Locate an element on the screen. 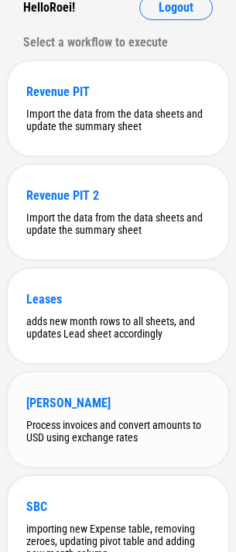 The height and width of the screenshot is (552, 236). div: Process invoices and convert amounts to USD using exchange rates is located at coordinates (118, 432).